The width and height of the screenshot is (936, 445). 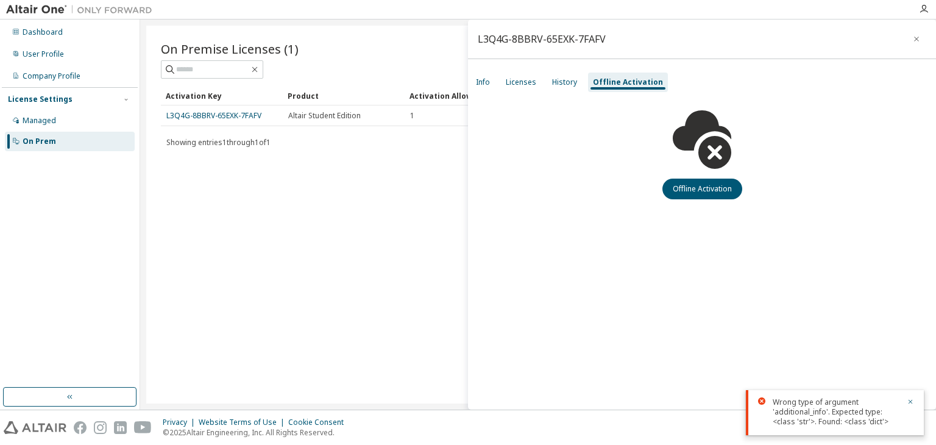 What do you see at coordinates (702, 189) in the screenshot?
I see `button: Offline Activation` at bounding box center [702, 189].